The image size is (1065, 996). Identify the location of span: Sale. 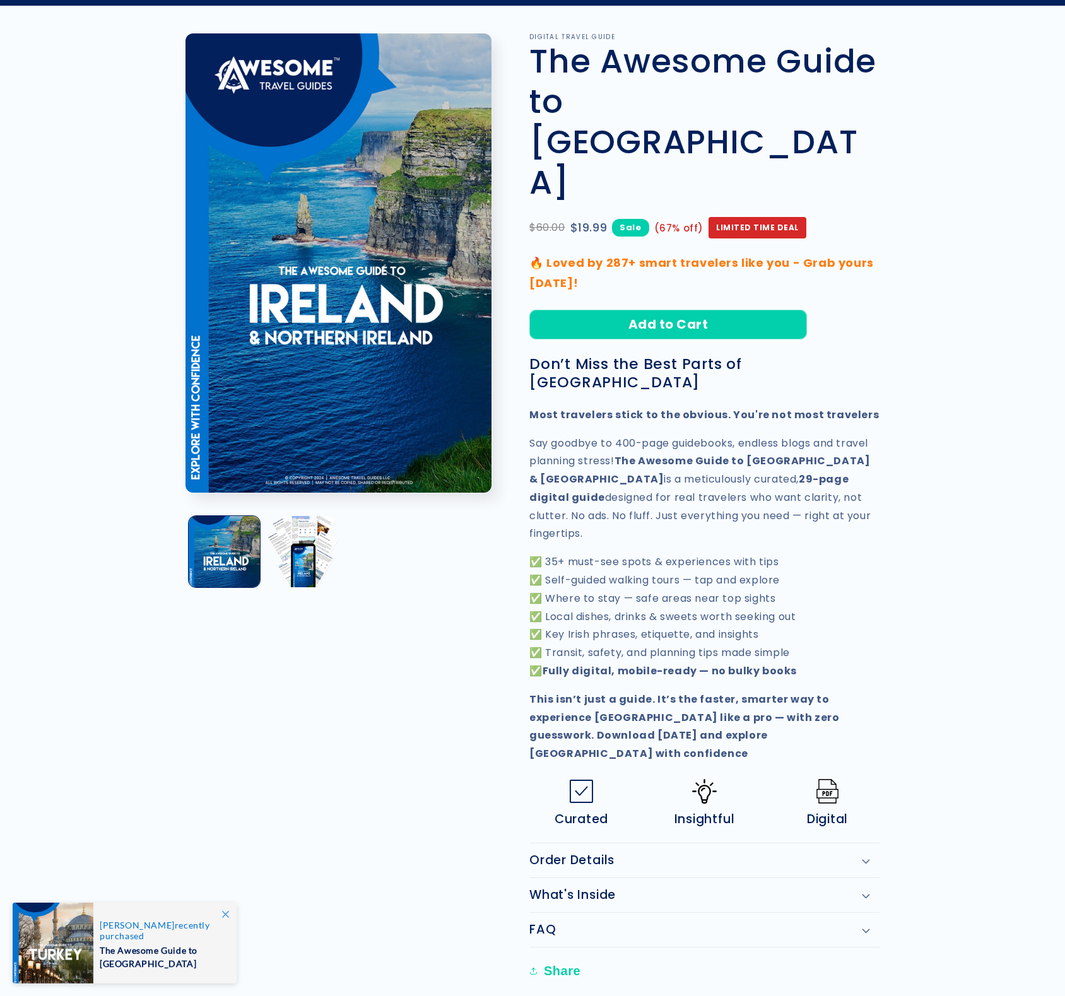
(630, 227).